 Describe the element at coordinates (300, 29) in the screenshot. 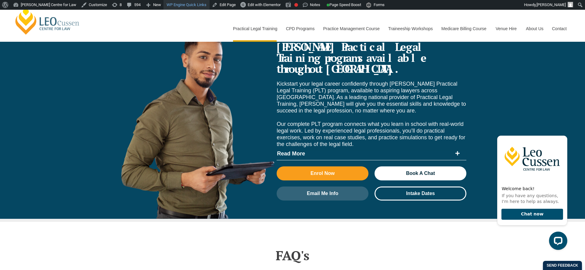

I see `a: CPD Programs` at that location.